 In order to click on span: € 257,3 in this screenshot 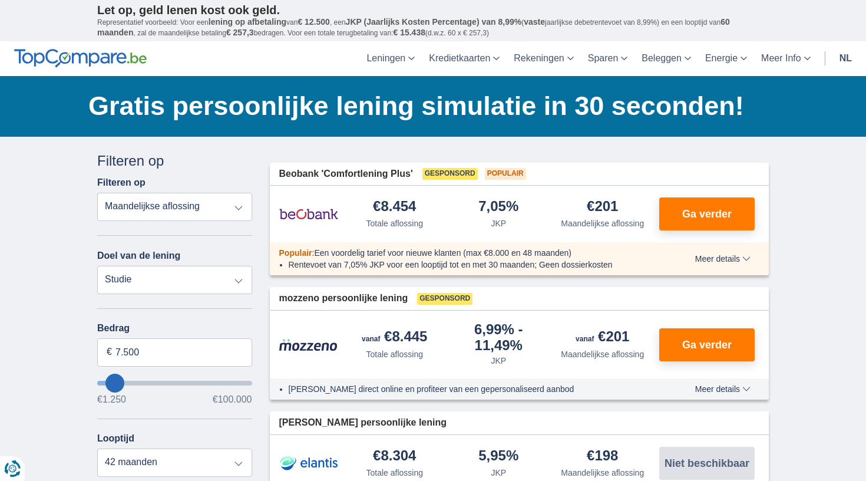, I will do `click(240, 32)`.